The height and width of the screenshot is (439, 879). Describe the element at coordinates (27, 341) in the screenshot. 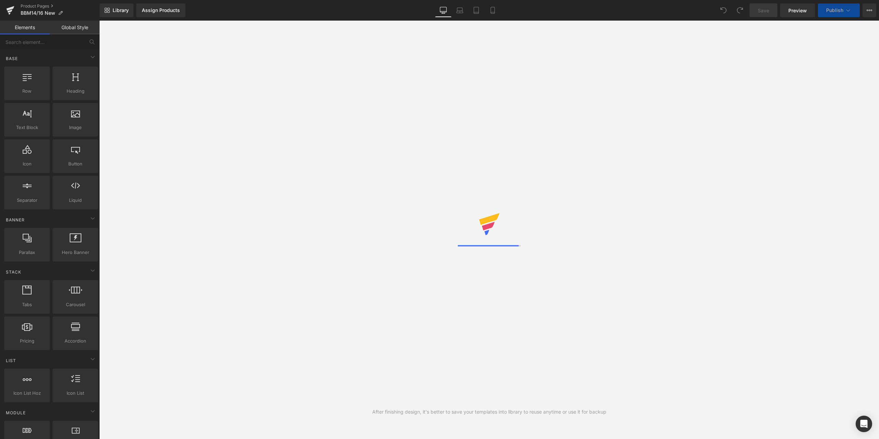

I see `span: Pricing` at that location.